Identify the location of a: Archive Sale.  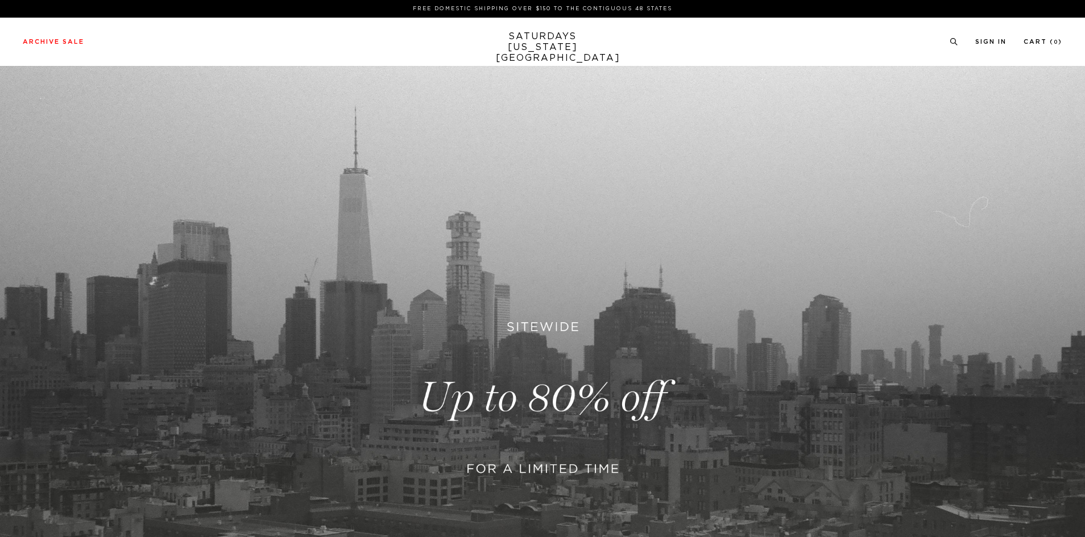
(53, 42).